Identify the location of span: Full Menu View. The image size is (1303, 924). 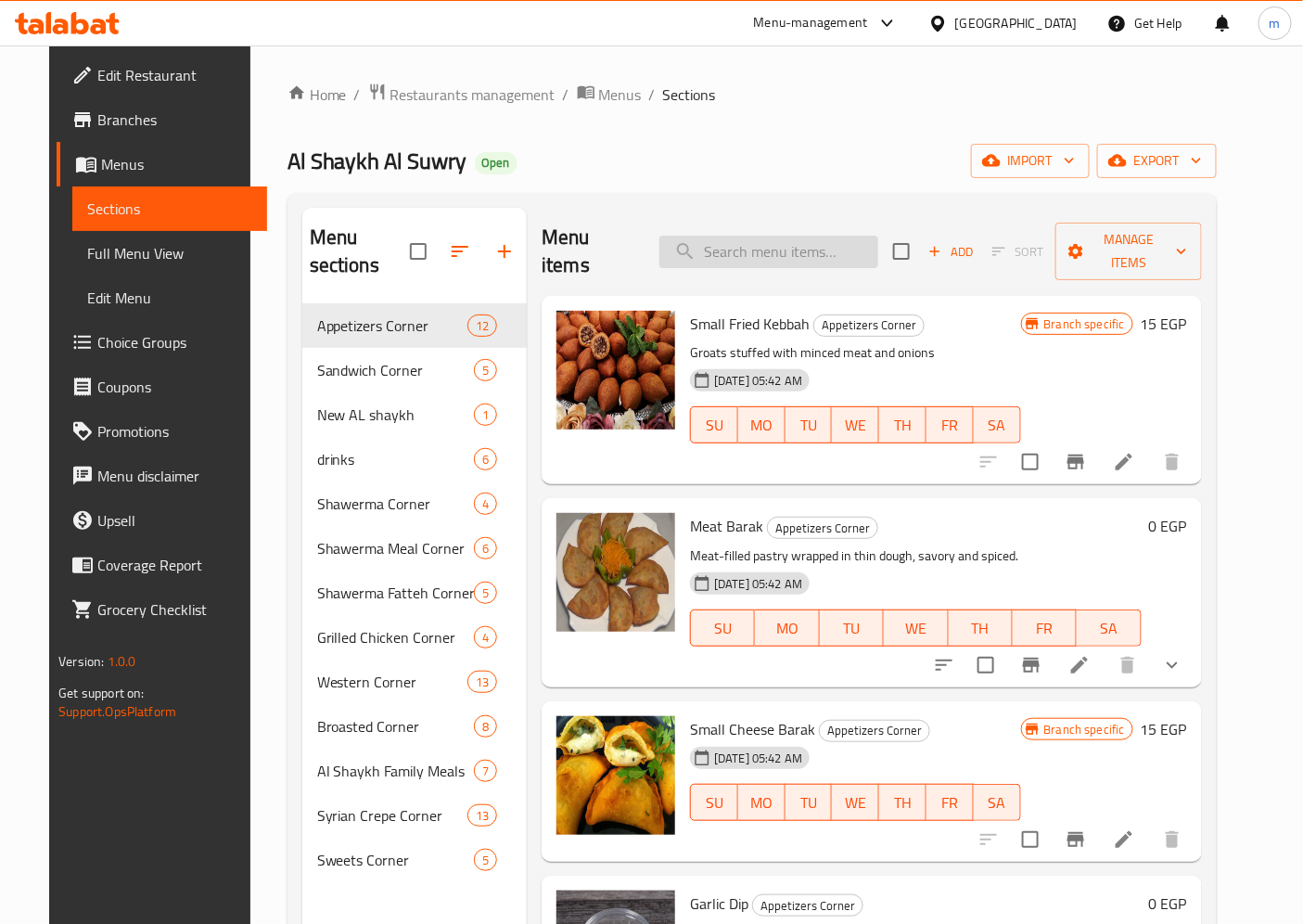
(169, 254).